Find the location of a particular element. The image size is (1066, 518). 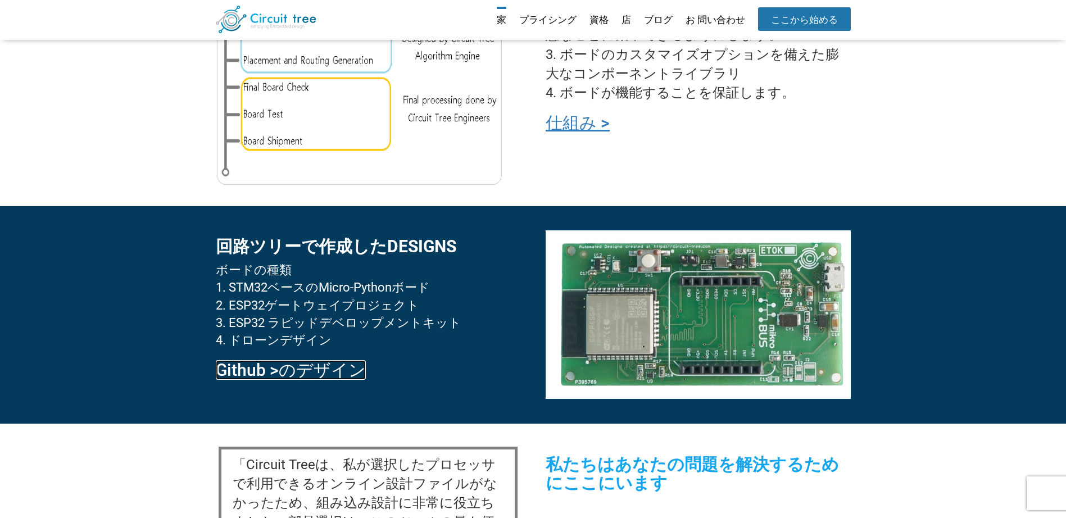

h2: 私たちはあなたの問題を解決するためにここにいます is located at coordinates (698, 474).